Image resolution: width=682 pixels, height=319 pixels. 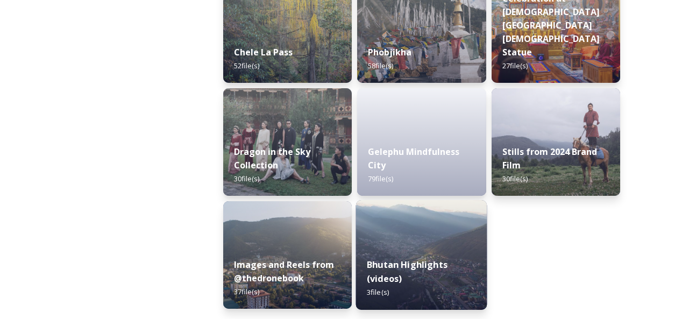 What do you see at coordinates (378, 292) in the screenshot?
I see `span: 3 file(s)` at bounding box center [378, 292].